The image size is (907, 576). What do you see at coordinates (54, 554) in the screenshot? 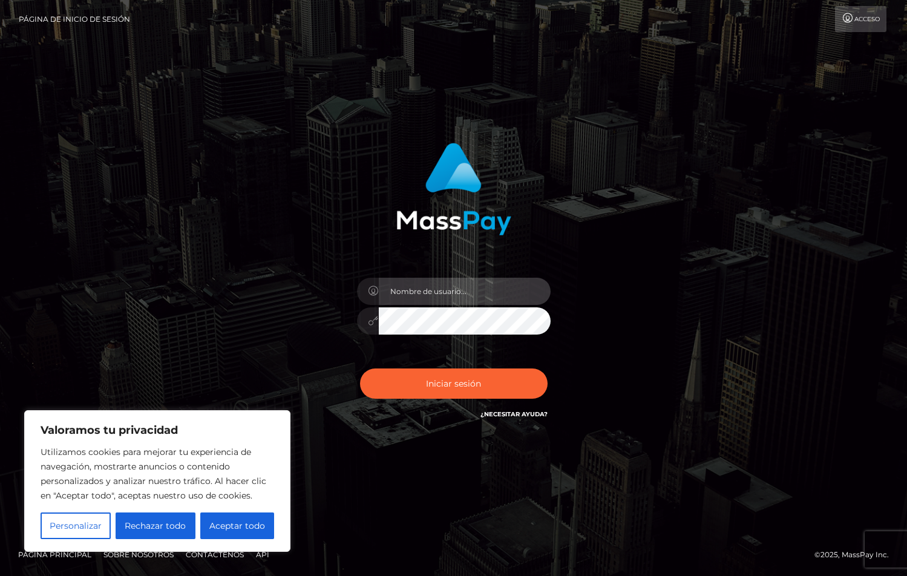
I see `font: Página principal` at bounding box center [54, 554].